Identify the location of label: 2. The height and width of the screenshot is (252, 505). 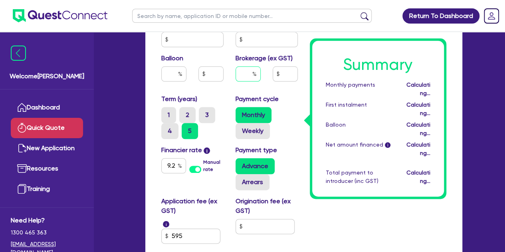
(187, 115).